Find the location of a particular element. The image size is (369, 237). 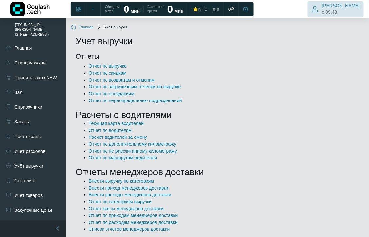

a: Внести расходы менеджеров доставки is located at coordinates (130, 195).